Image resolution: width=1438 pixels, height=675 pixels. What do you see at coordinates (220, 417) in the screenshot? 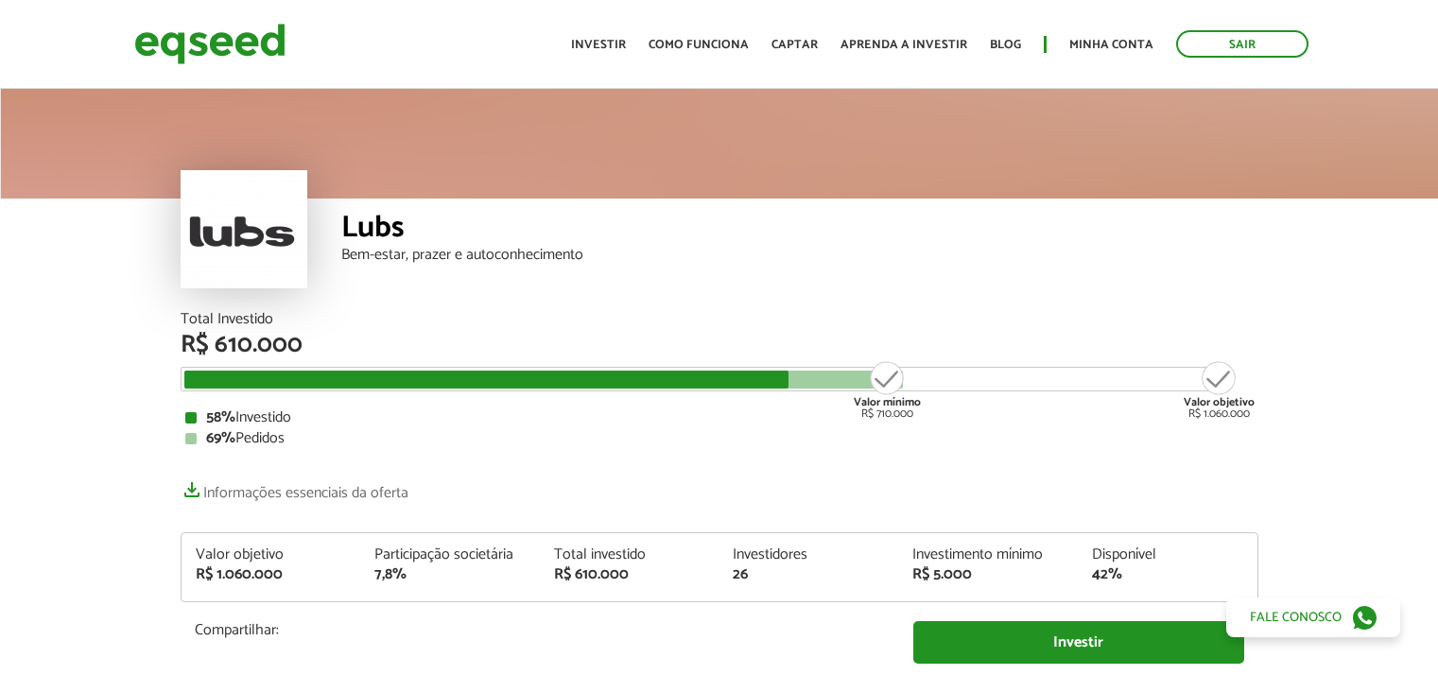
I see `strong: 58%` at bounding box center [220, 417].